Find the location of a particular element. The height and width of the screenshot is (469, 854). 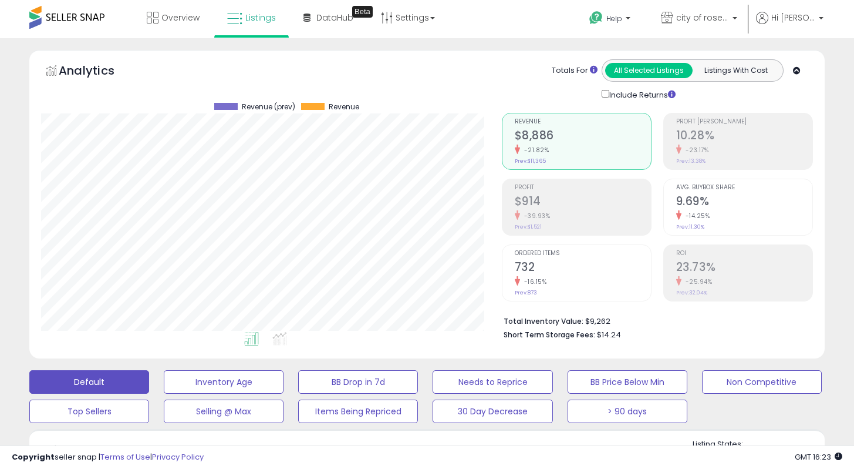

h2: 23.73% is located at coordinates (745, 268).